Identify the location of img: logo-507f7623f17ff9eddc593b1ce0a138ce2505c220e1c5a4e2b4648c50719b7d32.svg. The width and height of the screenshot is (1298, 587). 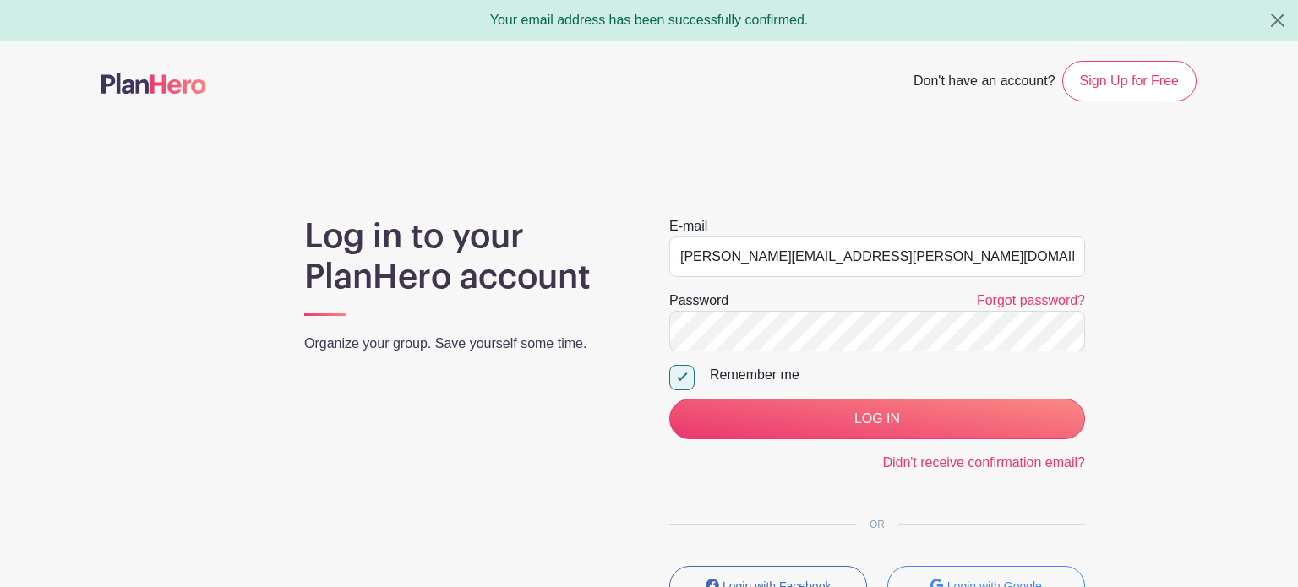
(154, 84).